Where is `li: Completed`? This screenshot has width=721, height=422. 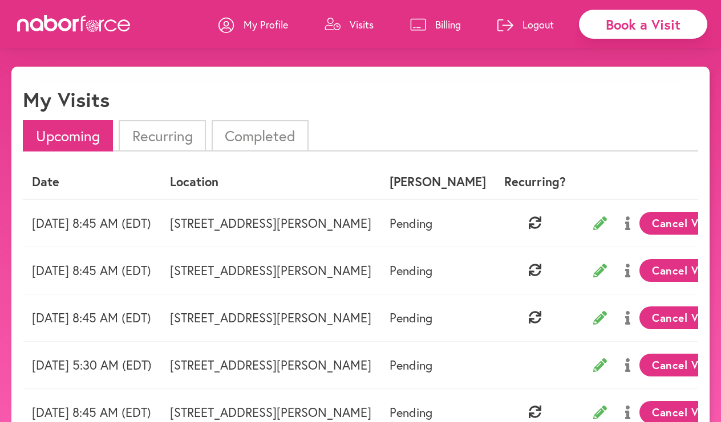
li: Completed is located at coordinates (260, 136).